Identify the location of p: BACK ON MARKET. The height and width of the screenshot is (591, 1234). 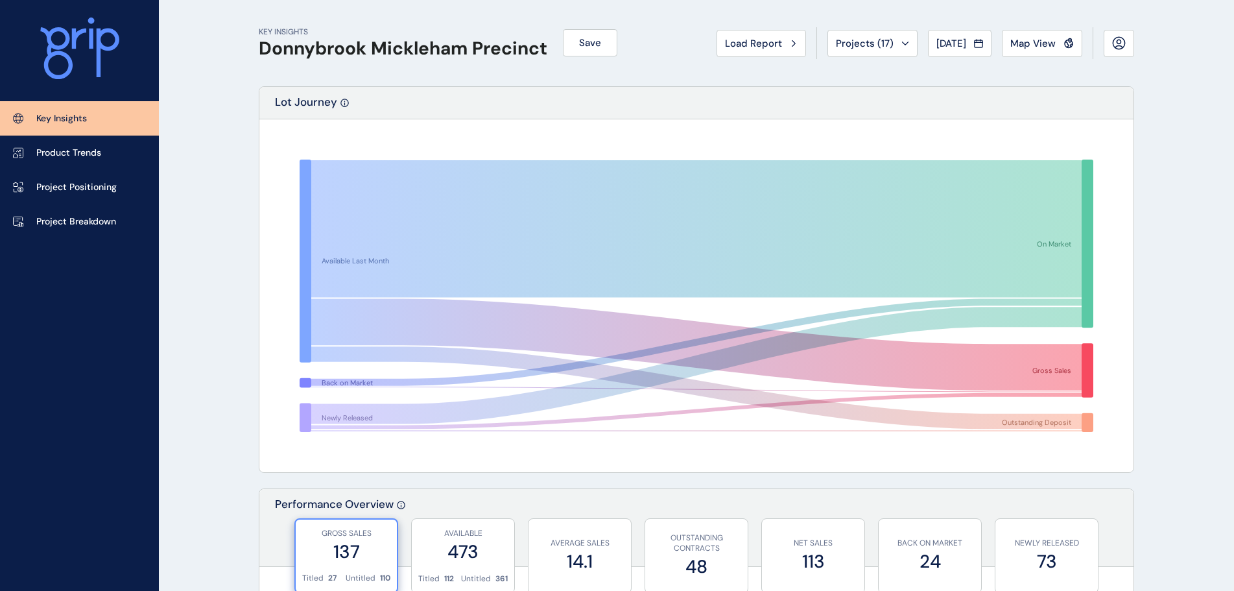
(930, 543).